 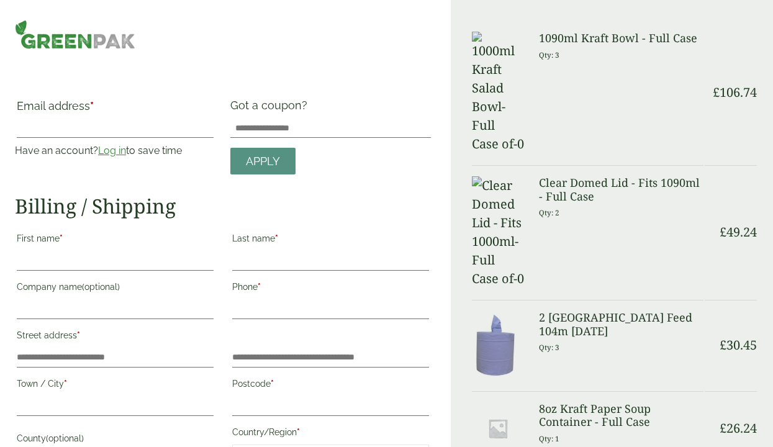 I want to click on bdi: 106.74, so click(x=734, y=92).